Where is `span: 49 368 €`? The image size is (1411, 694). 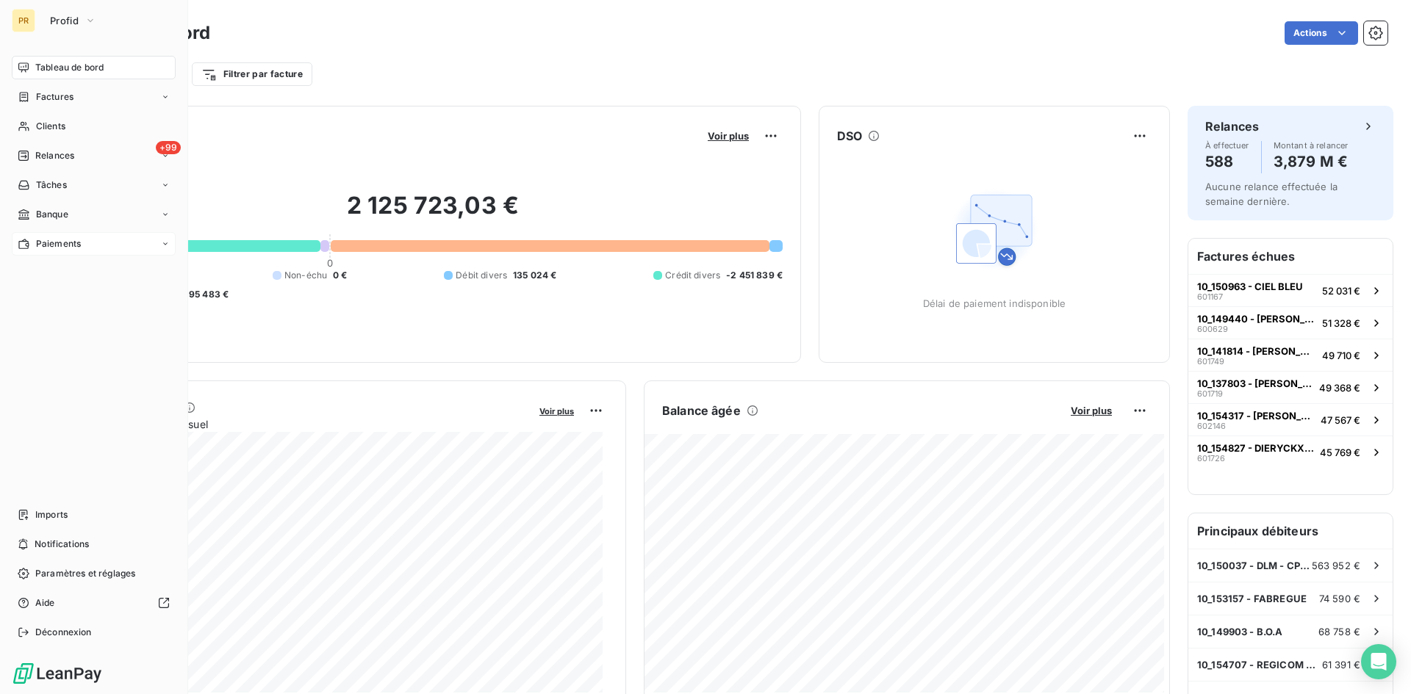 span: 49 368 € is located at coordinates (1339, 388).